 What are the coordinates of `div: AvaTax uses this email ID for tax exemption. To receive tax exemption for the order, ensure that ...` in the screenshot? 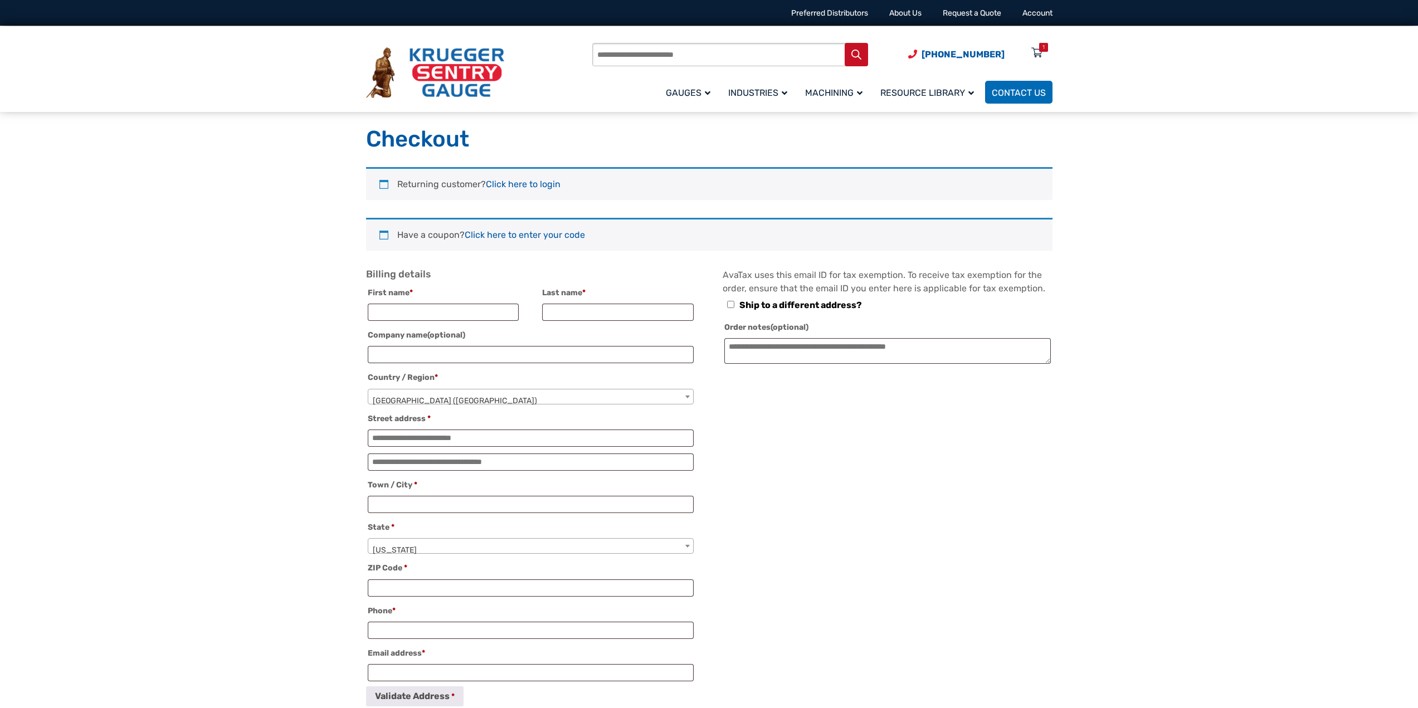 It's located at (887, 319).